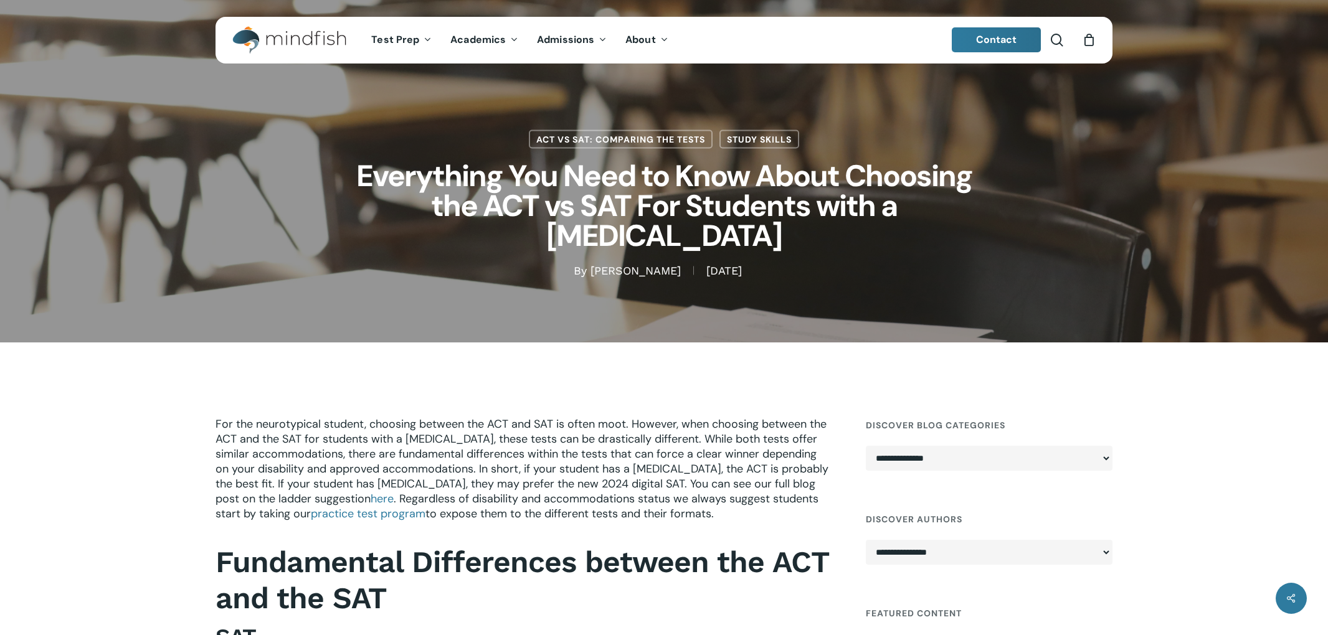 The width and height of the screenshot is (1328, 635). What do you see at coordinates (484, 40) in the screenshot?
I see `a: Academics` at bounding box center [484, 40].